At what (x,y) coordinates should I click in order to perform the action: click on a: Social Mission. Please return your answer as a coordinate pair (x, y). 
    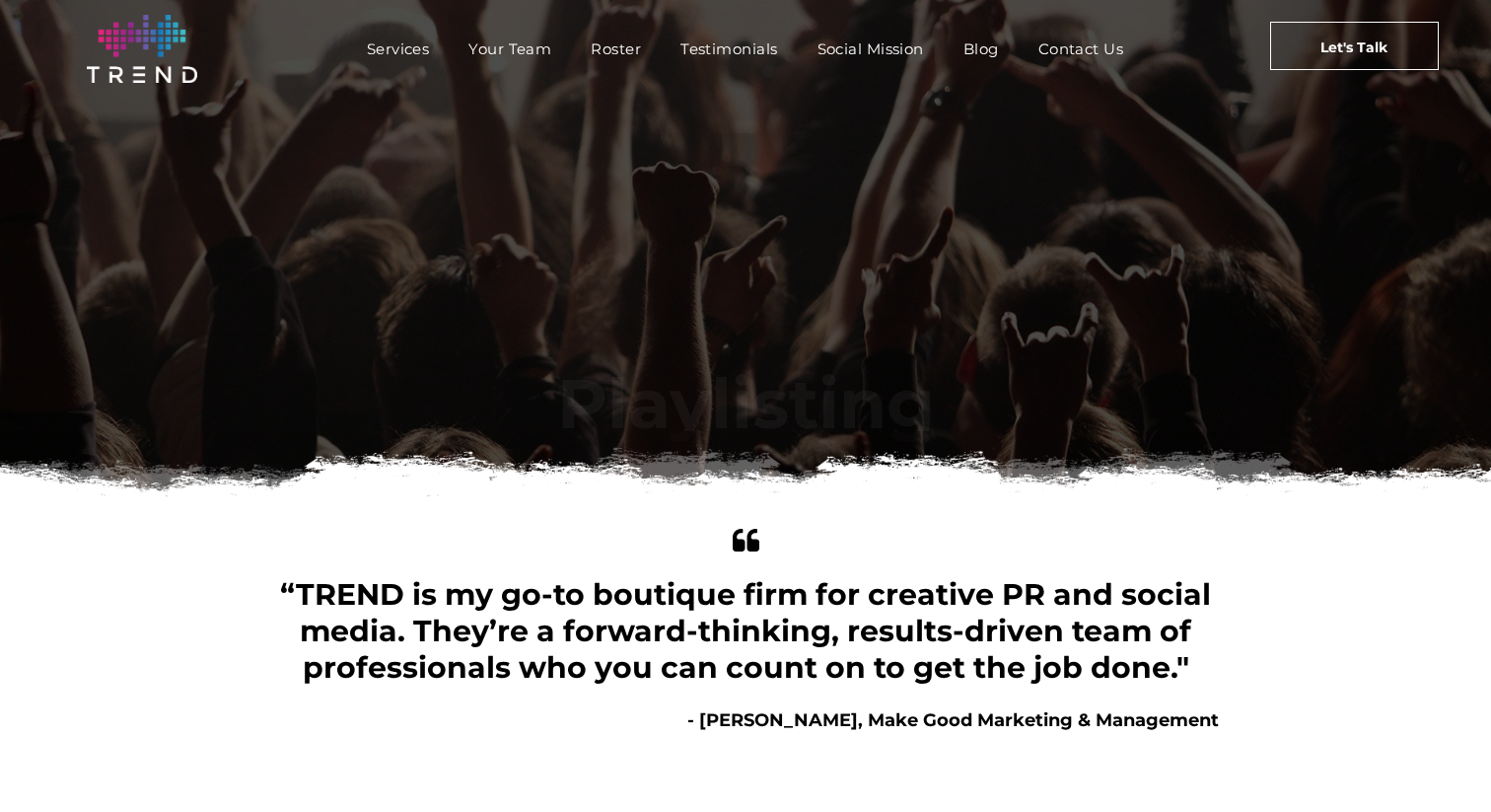
    Looking at the image, I should click on (871, 48).